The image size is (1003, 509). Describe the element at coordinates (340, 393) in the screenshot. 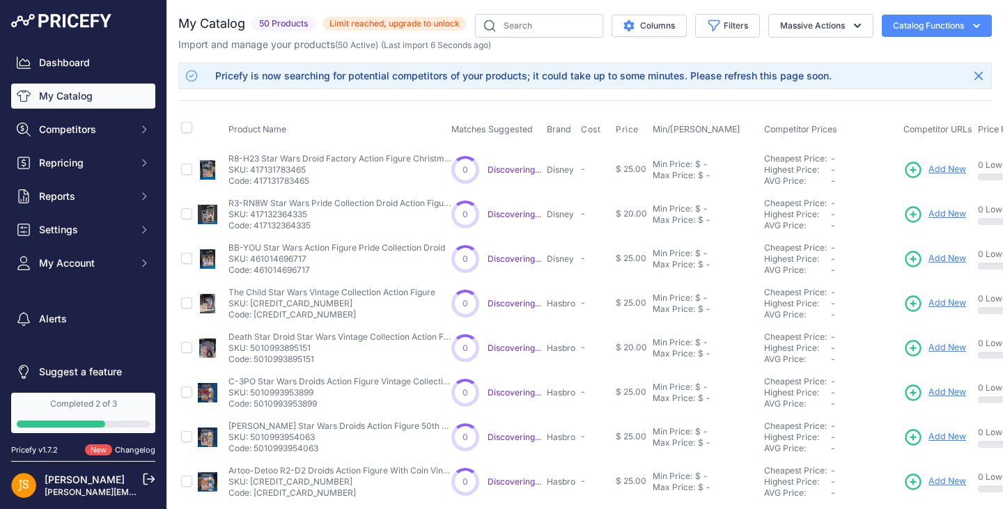

I see `p: SKU: 5010993953899` at that location.